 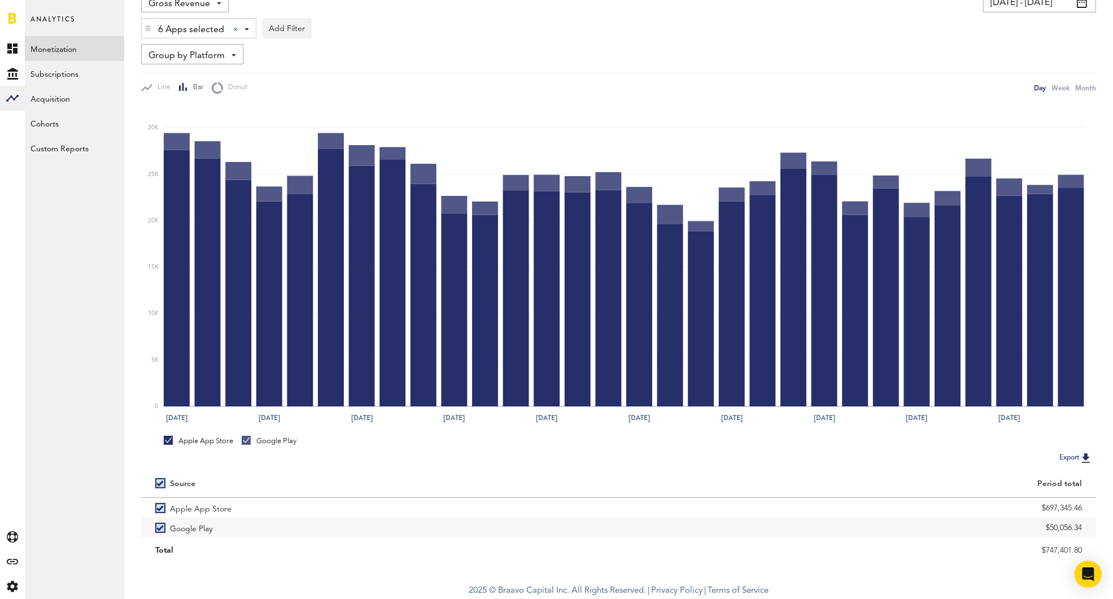 I want to click on a: Cohorts, so click(x=75, y=123).